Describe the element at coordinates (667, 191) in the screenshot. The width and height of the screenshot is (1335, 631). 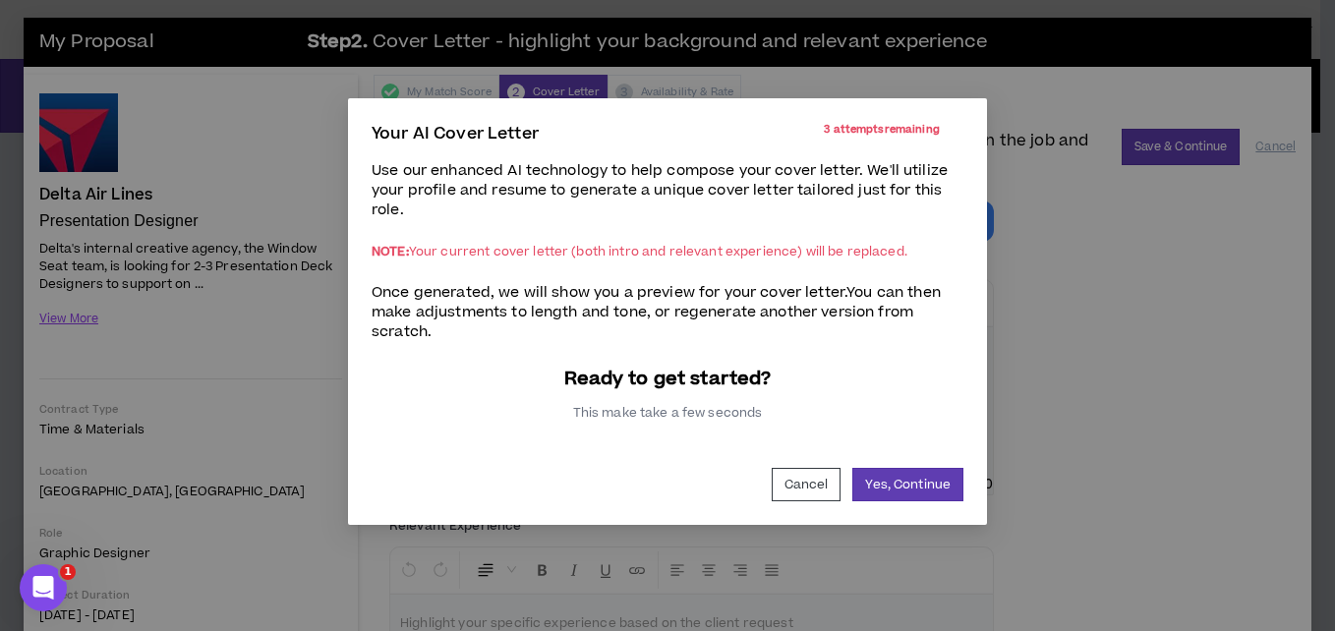
I see `p: Use our enhanced AI technology to help compose your cover letter. We'll utilize your profile and ...` at that location.